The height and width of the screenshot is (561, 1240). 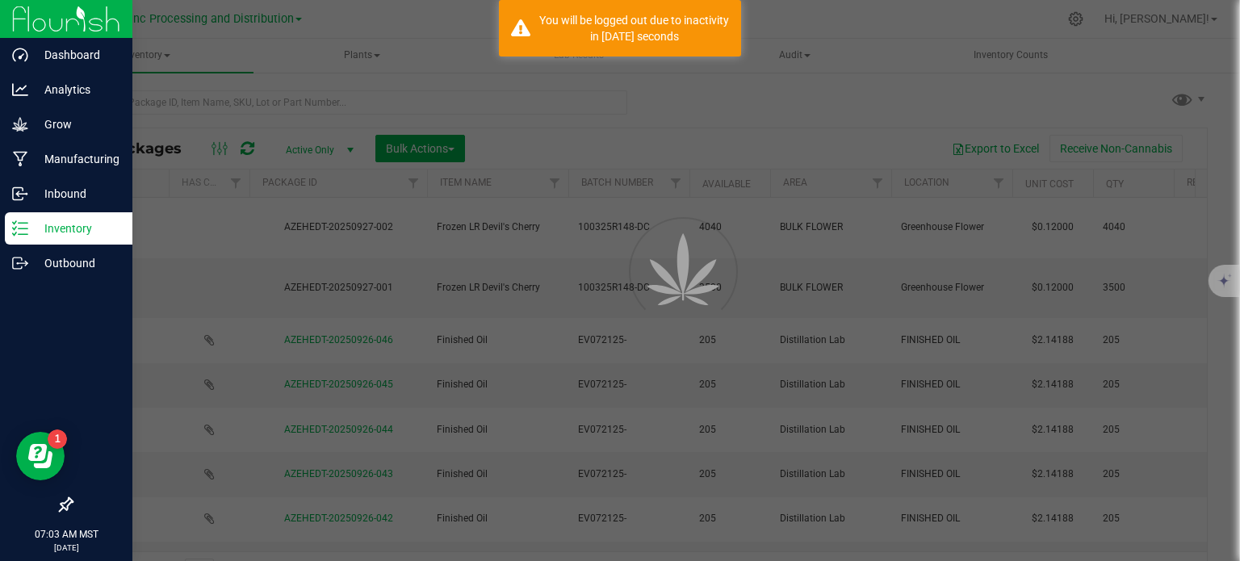 I want to click on inline-svg: Dashboard, so click(x=20, y=55).